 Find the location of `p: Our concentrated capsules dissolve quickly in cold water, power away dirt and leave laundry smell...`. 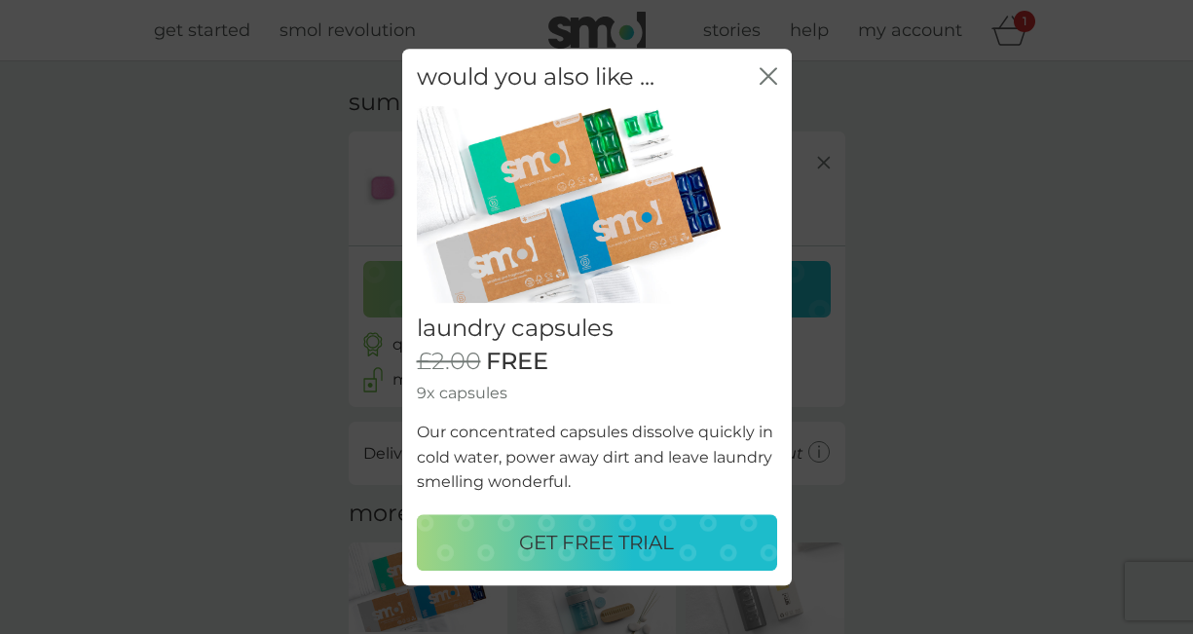

p: Our concentrated capsules dissolve quickly in cold water, power away dirt and leave laundry smell... is located at coordinates (597, 457).